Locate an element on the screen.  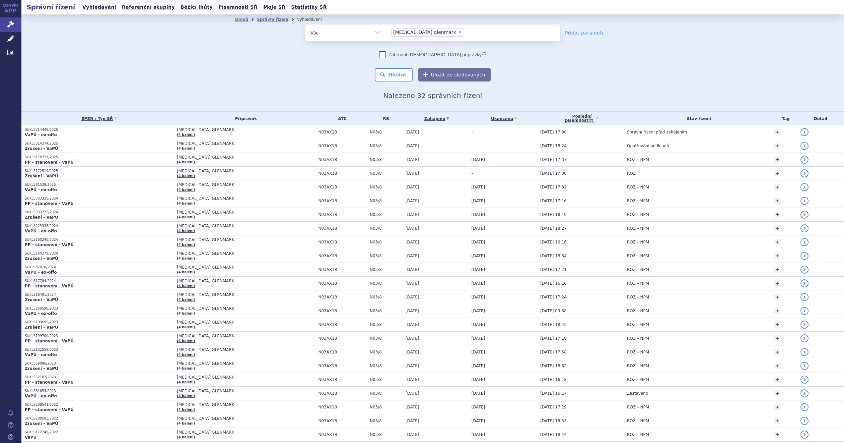
a: Poslednípísemnost(?) is located at coordinates (582, 118).